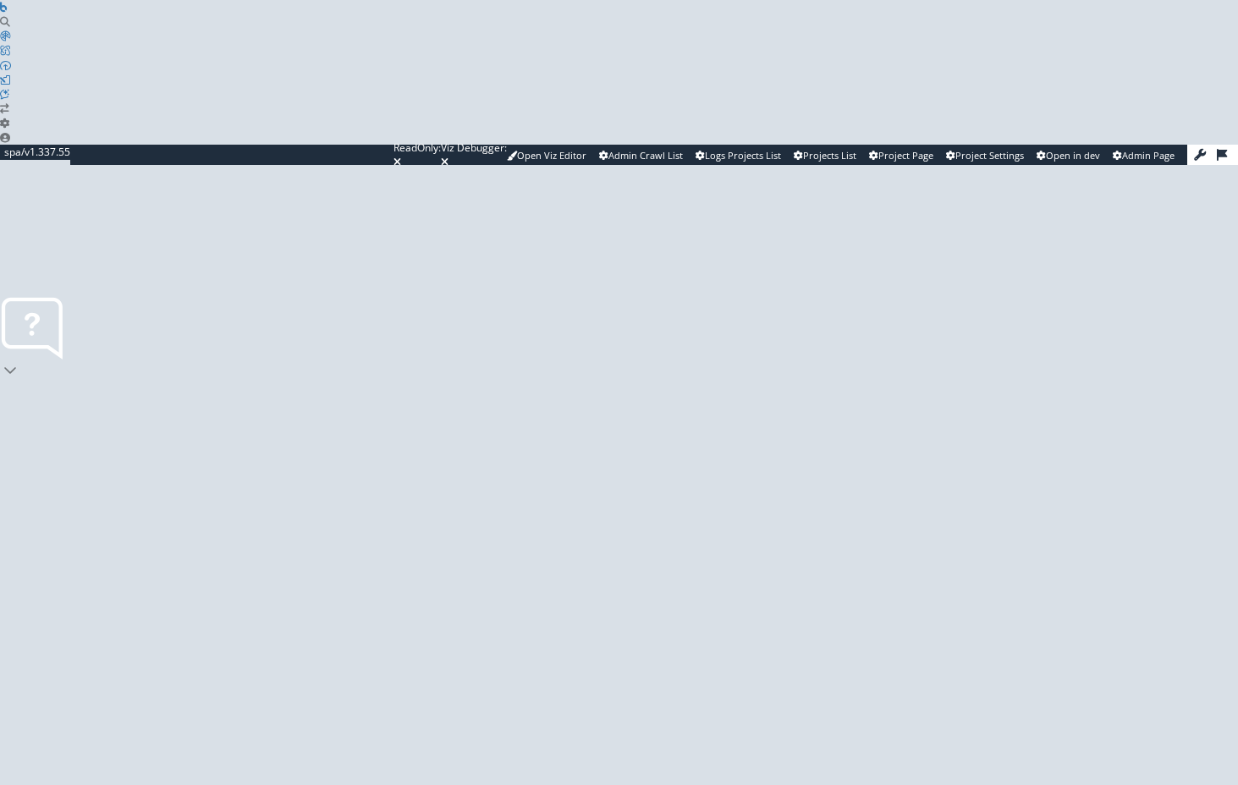 The width and height of the screenshot is (1238, 785). Describe the element at coordinates (1068, 156) in the screenshot. I see `a: Open in dev` at that location.